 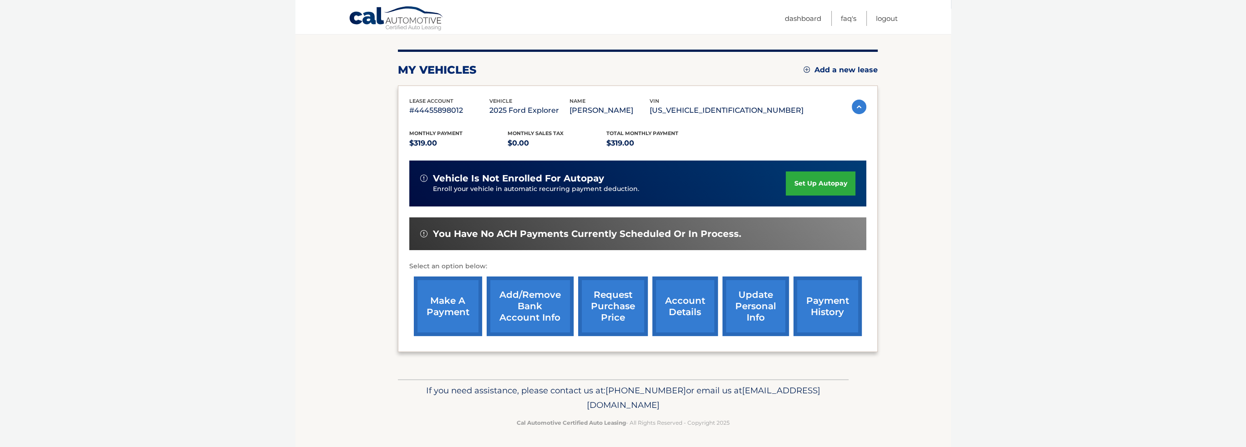 I want to click on a: make a payment, so click(x=448, y=306).